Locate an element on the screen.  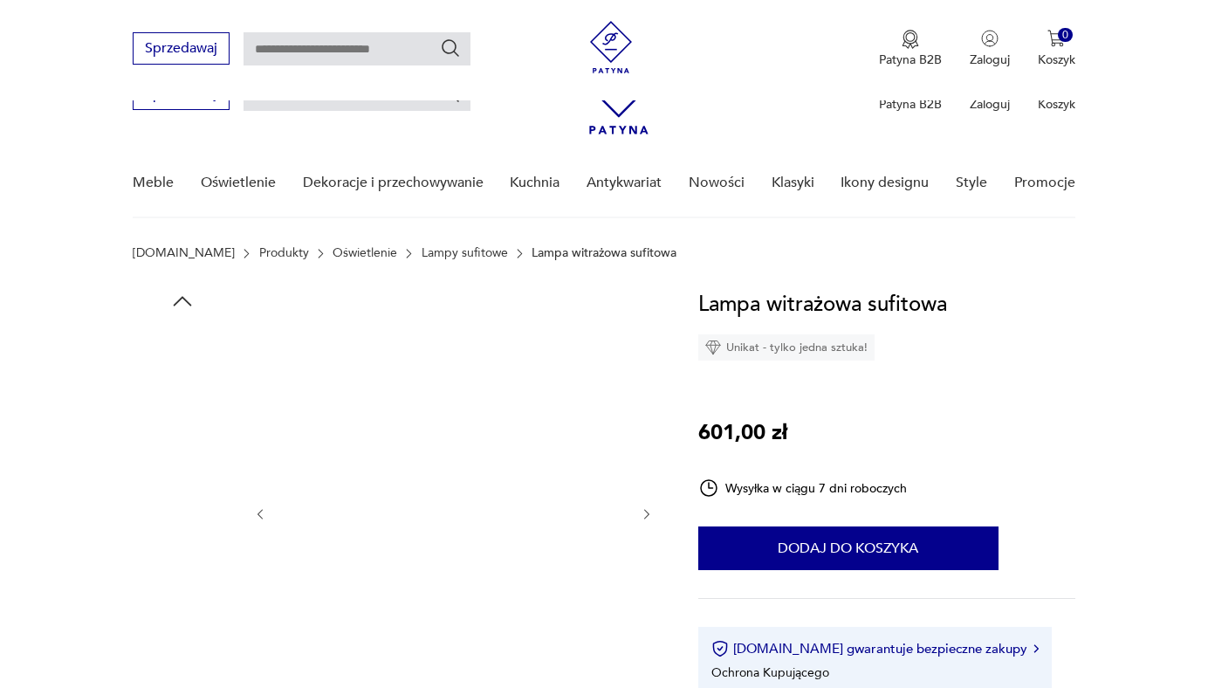
button: Patyna B2B is located at coordinates (910, 49).